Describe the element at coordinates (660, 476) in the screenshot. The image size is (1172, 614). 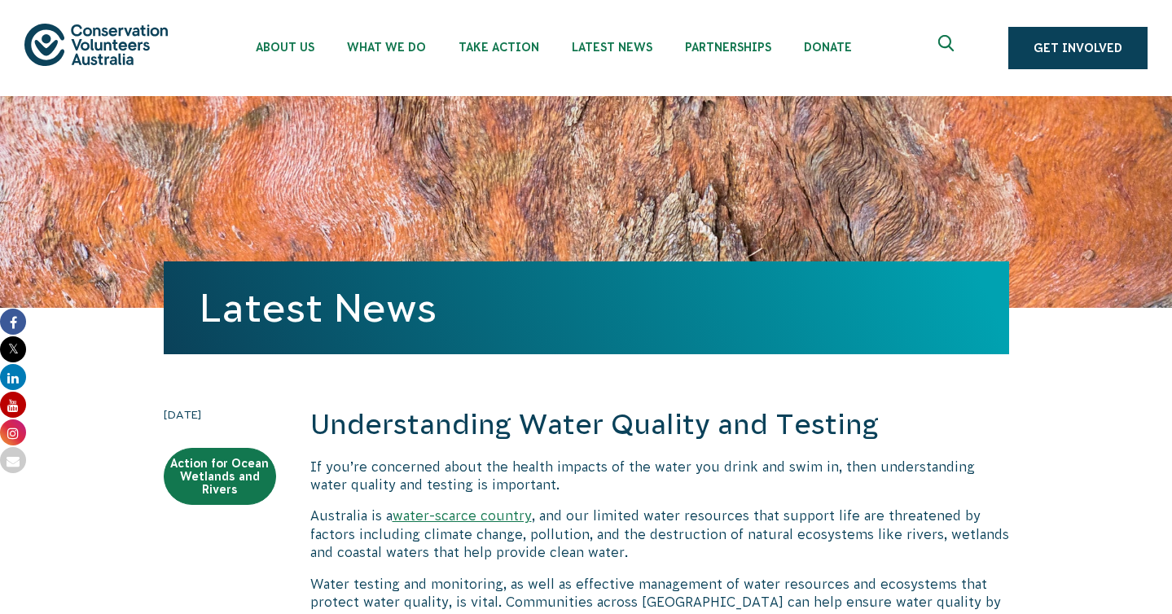
I see `p: If you’re concerned about the health impacts of the water you drink and swim in, then understandi...` at that location.